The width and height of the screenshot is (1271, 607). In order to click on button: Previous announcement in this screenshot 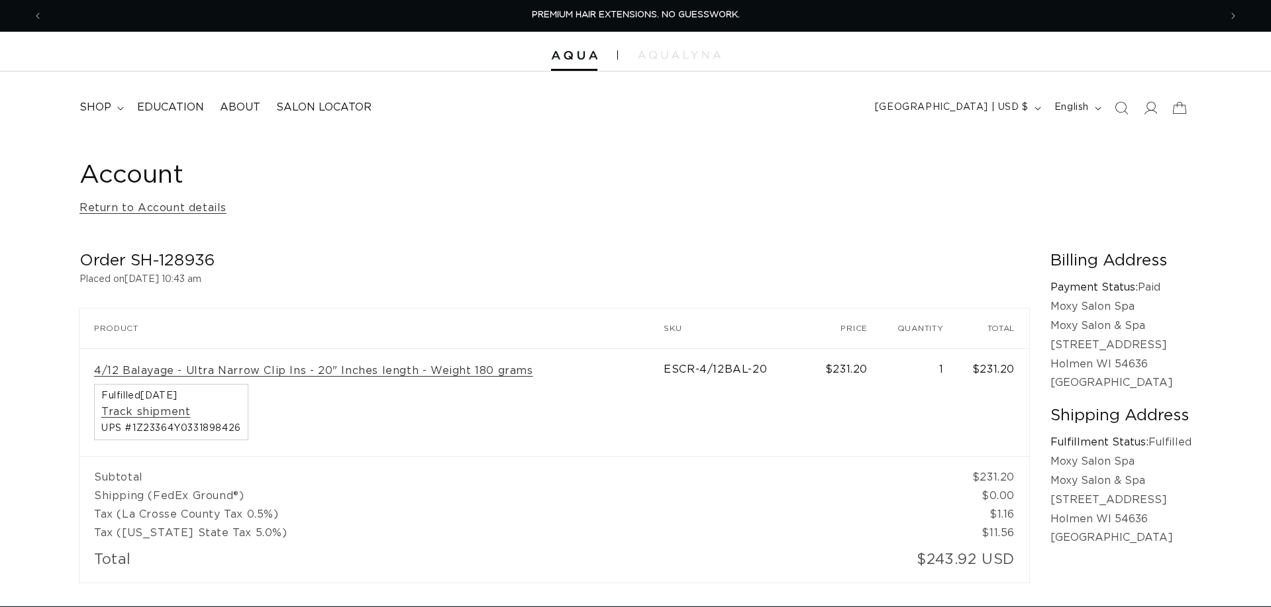, I will do `click(38, 16)`.